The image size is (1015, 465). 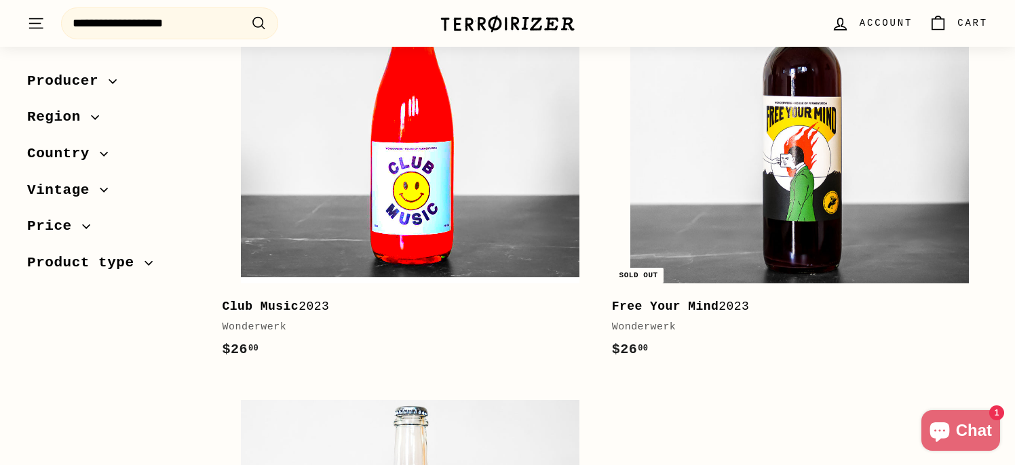 What do you see at coordinates (960, 432) in the screenshot?
I see `inbox-online-store-chat: Shopify online store chat` at bounding box center [960, 432].